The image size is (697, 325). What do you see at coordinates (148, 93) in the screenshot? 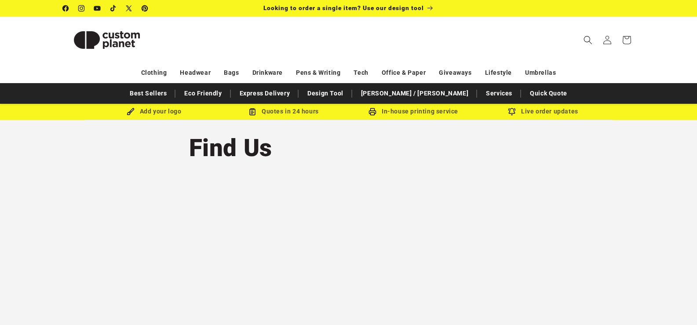
I see `a: Best Sellers` at bounding box center [148, 93].